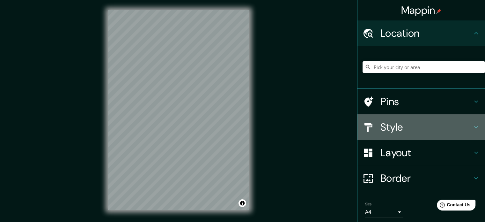 This screenshot has width=485, height=222. I want to click on h4: Border, so click(426, 178).